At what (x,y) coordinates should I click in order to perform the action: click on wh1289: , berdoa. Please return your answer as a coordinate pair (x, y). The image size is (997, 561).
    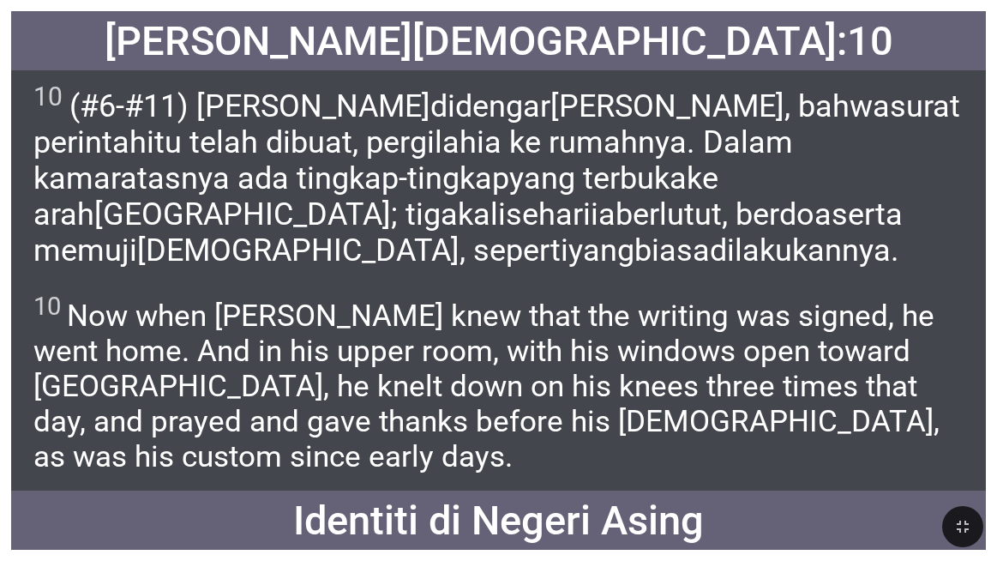
    Looking at the image, I should click on (468, 232).